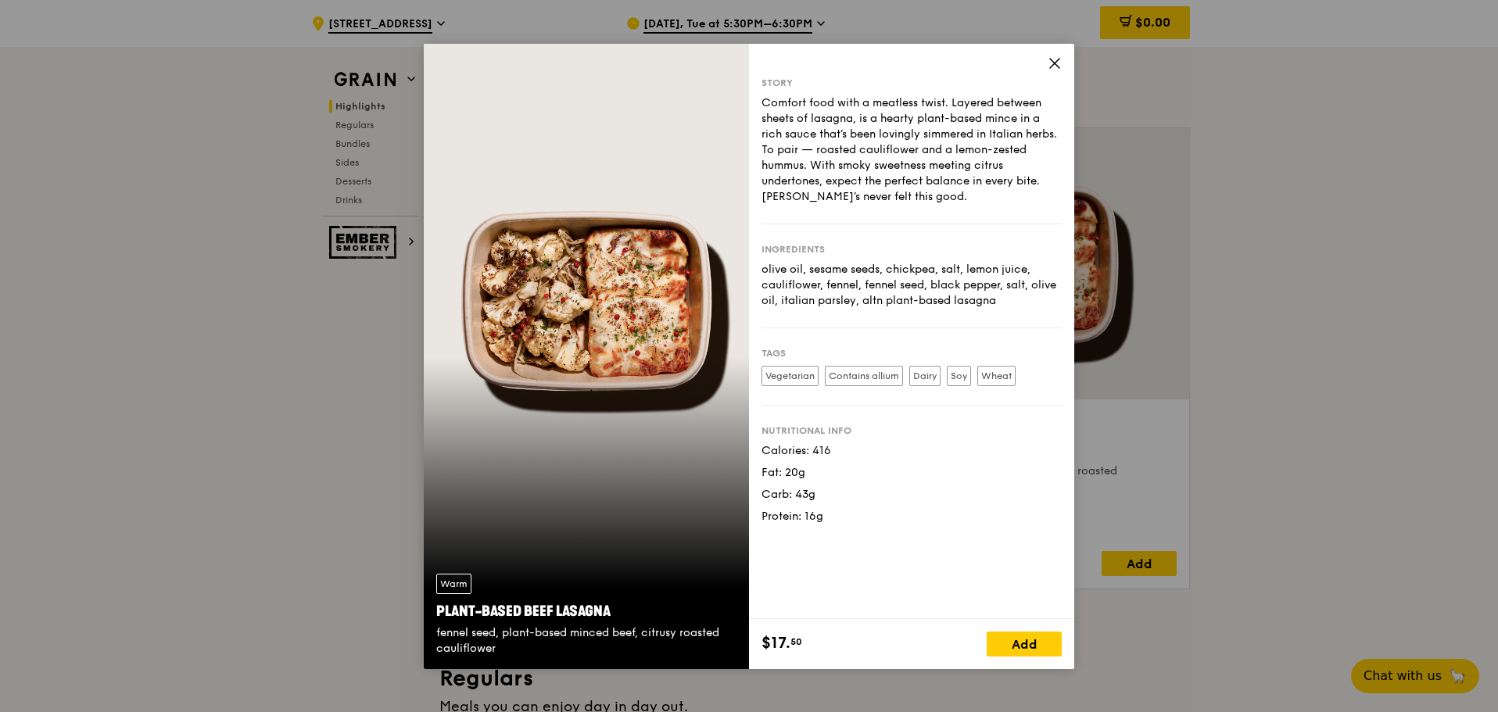 Image resolution: width=1498 pixels, height=712 pixels. I want to click on label: Soy, so click(958, 376).